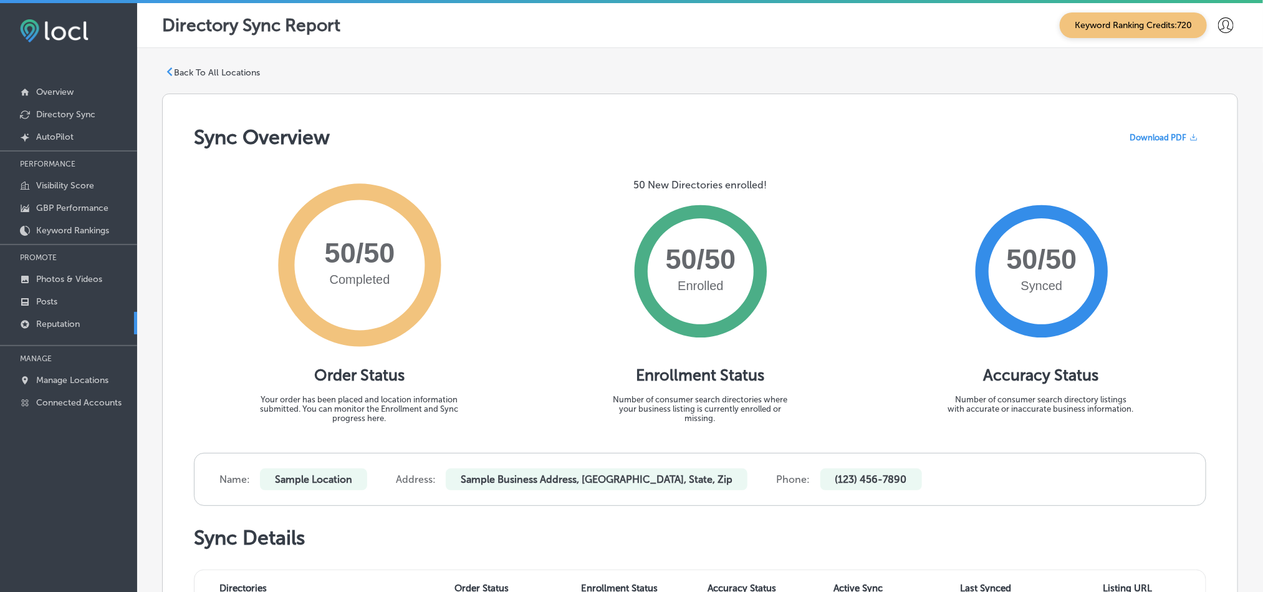  Describe the element at coordinates (234, 479) in the screenshot. I see `label: Name:` at that location.